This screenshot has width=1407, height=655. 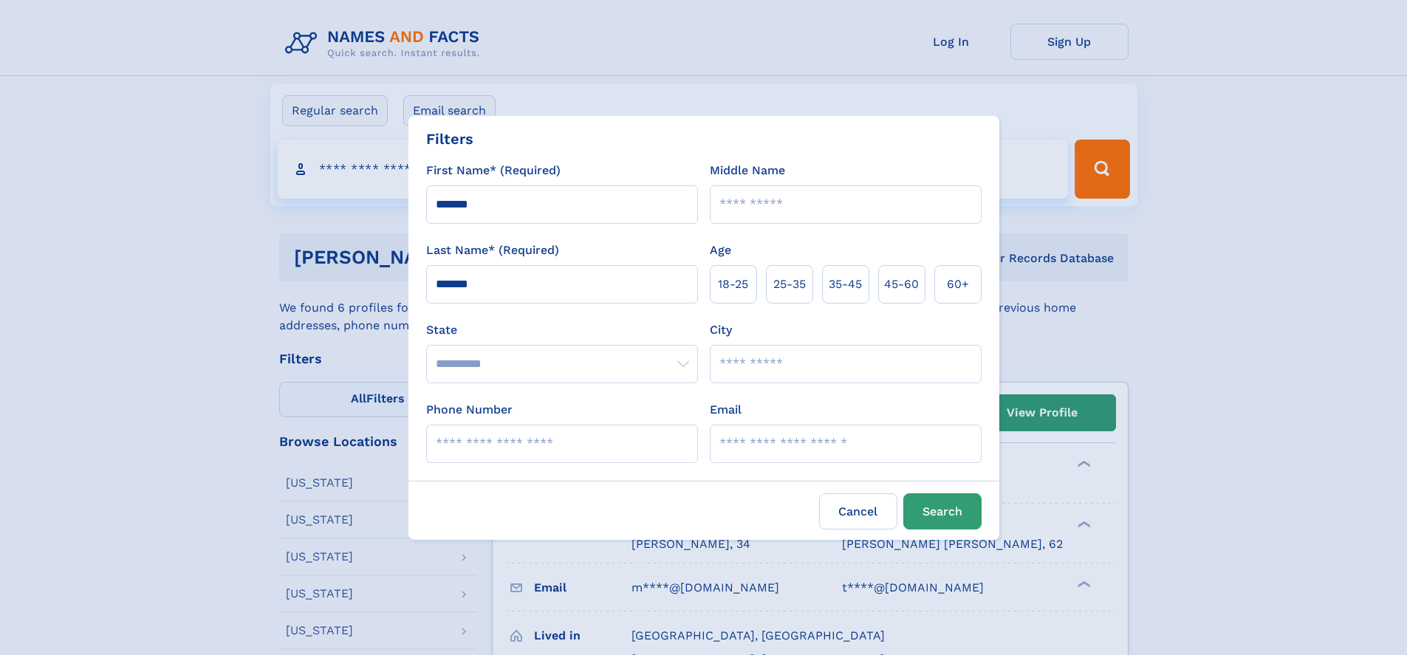 I want to click on label: Age, so click(x=720, y=250).